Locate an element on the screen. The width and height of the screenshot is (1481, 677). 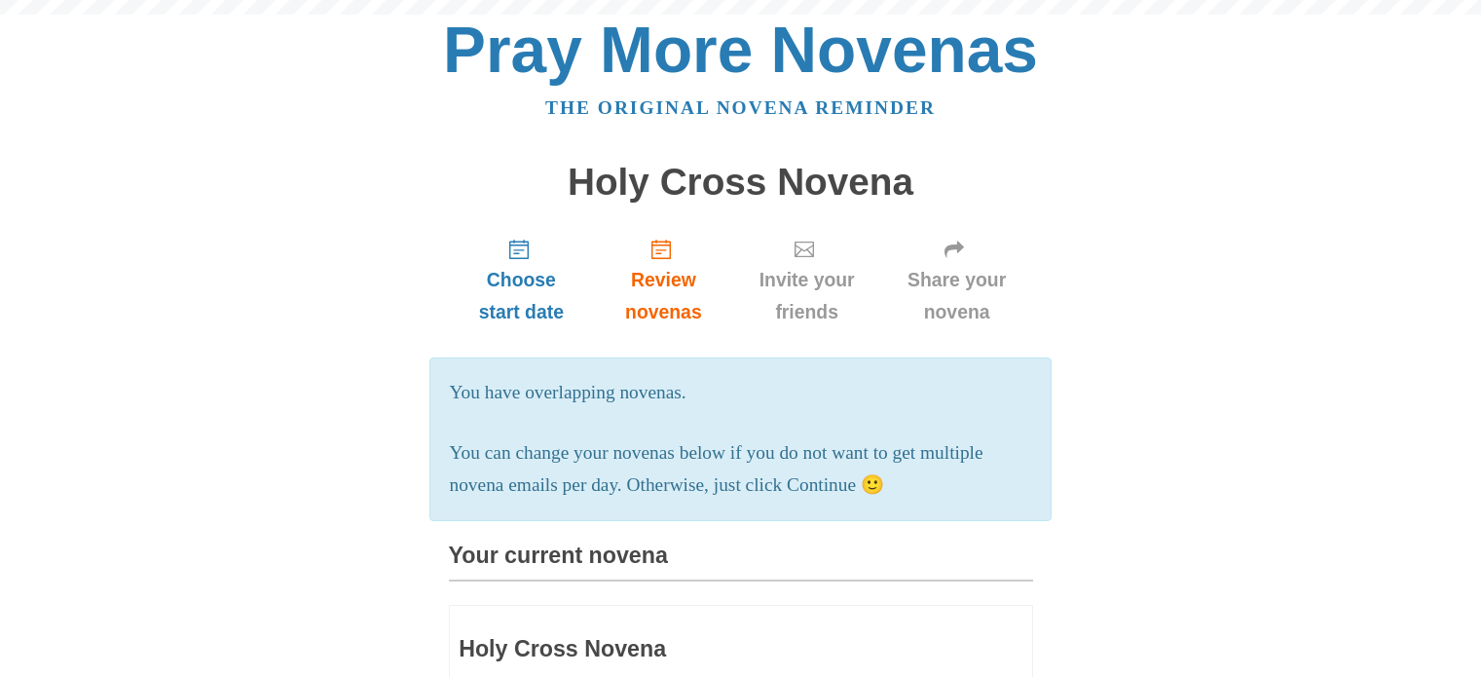
h1: Holy Cross Novena is located at coordinates (741, 182).